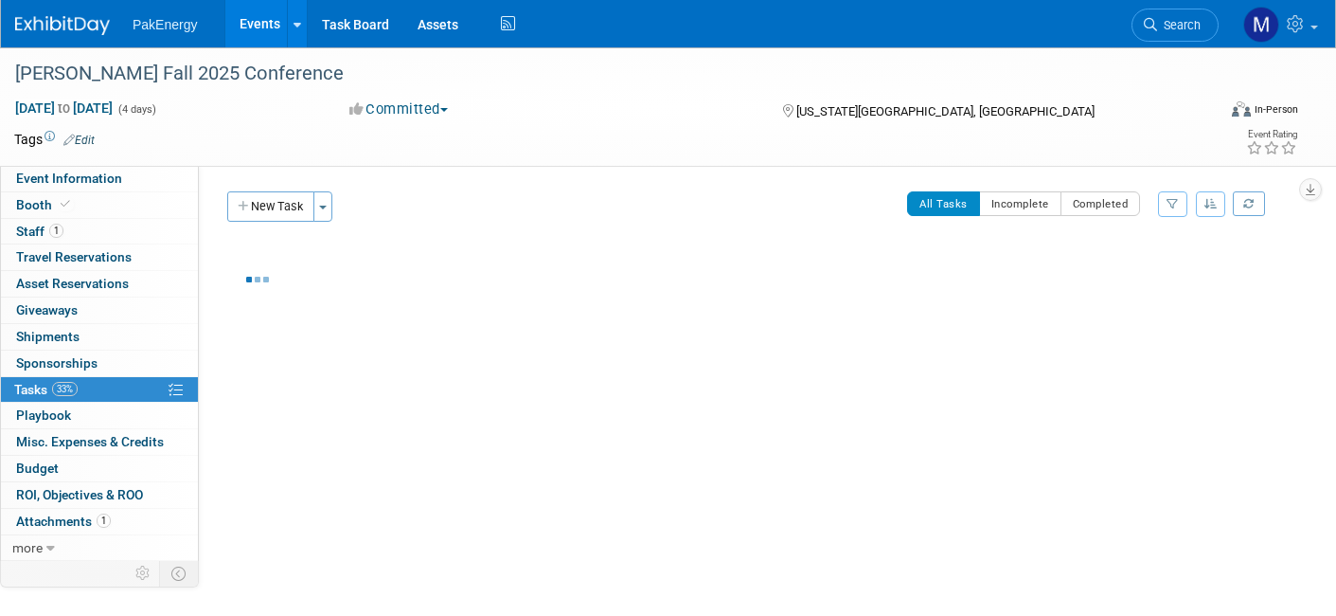  I want to click on span: Sponsorships, so click(57, 363).